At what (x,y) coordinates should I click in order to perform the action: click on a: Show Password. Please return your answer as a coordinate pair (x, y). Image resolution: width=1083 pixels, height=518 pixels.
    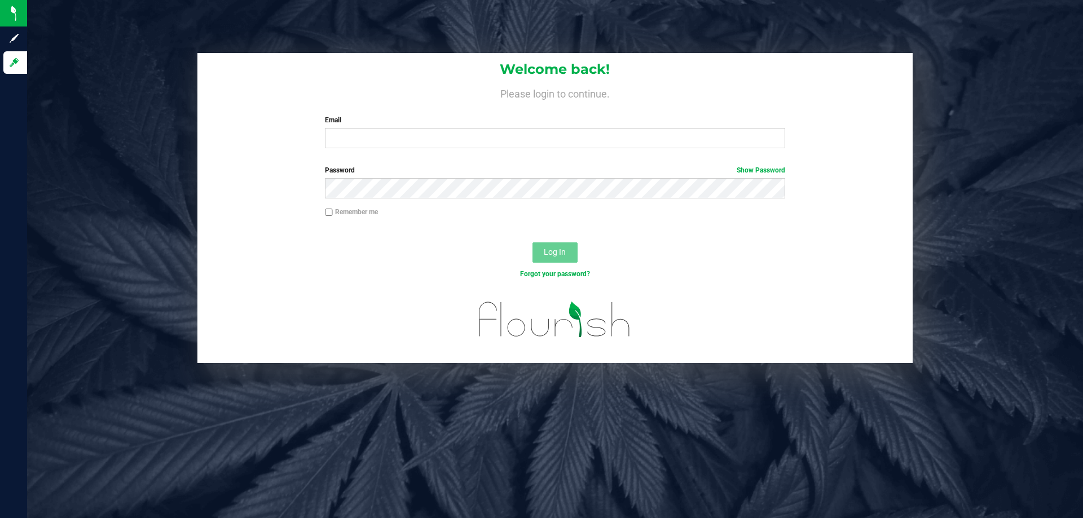
    Looking at the image, I should click on (761, 170).